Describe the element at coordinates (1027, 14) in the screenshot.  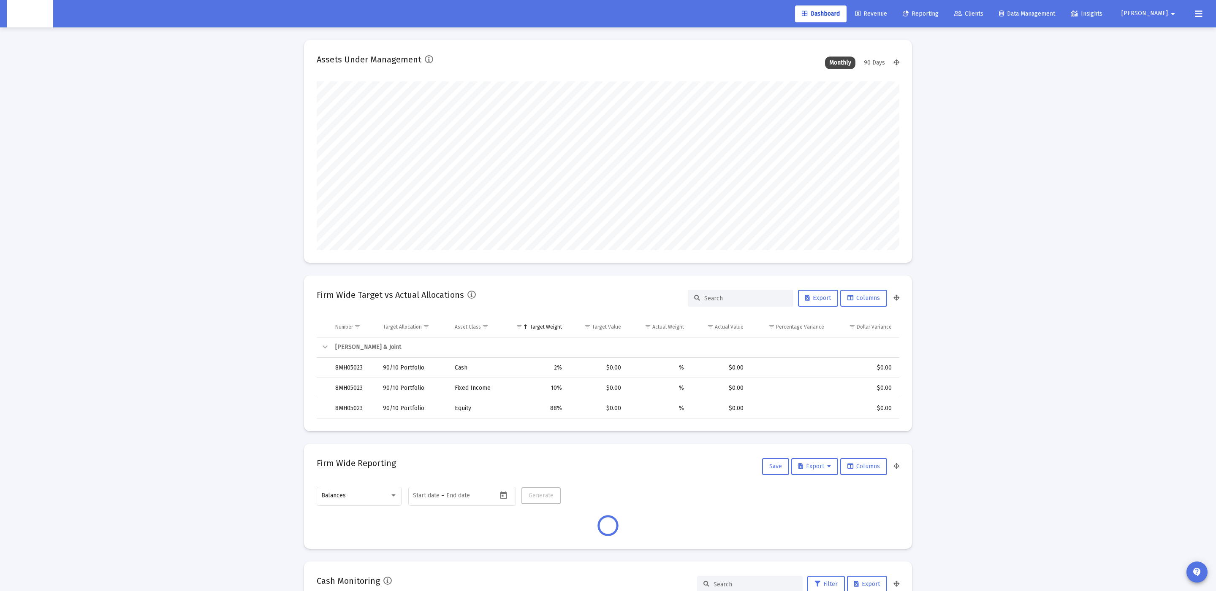
I see `a: Data Management` at that location.